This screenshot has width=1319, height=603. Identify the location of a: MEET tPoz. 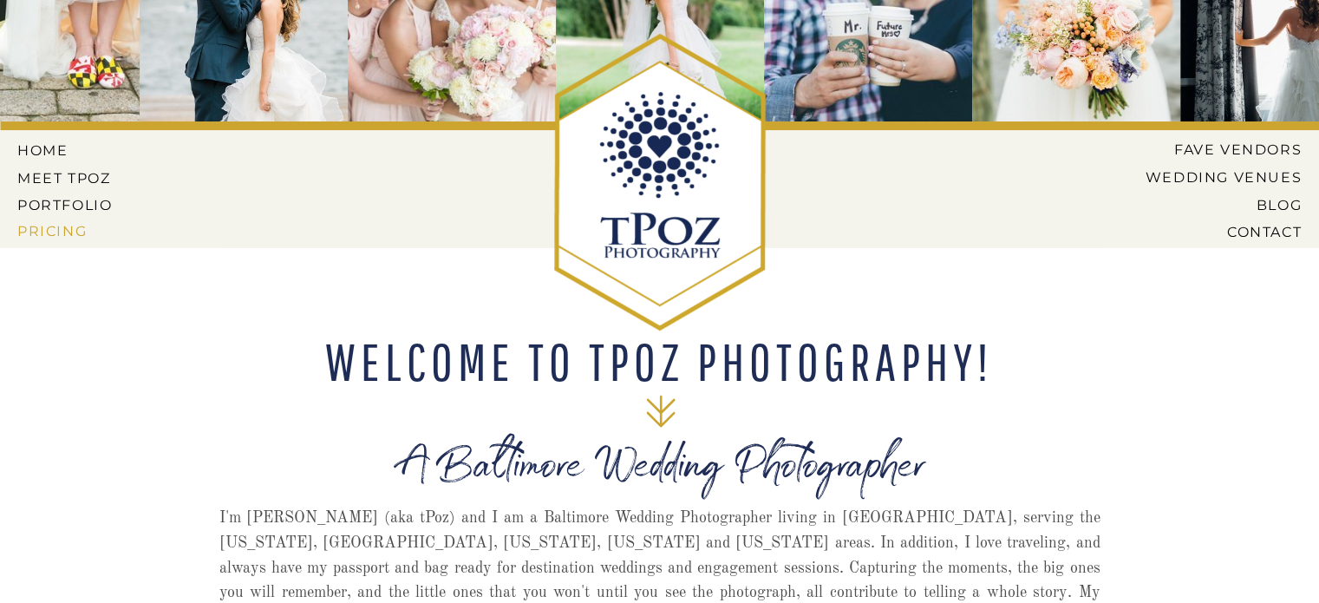
(64, 178).